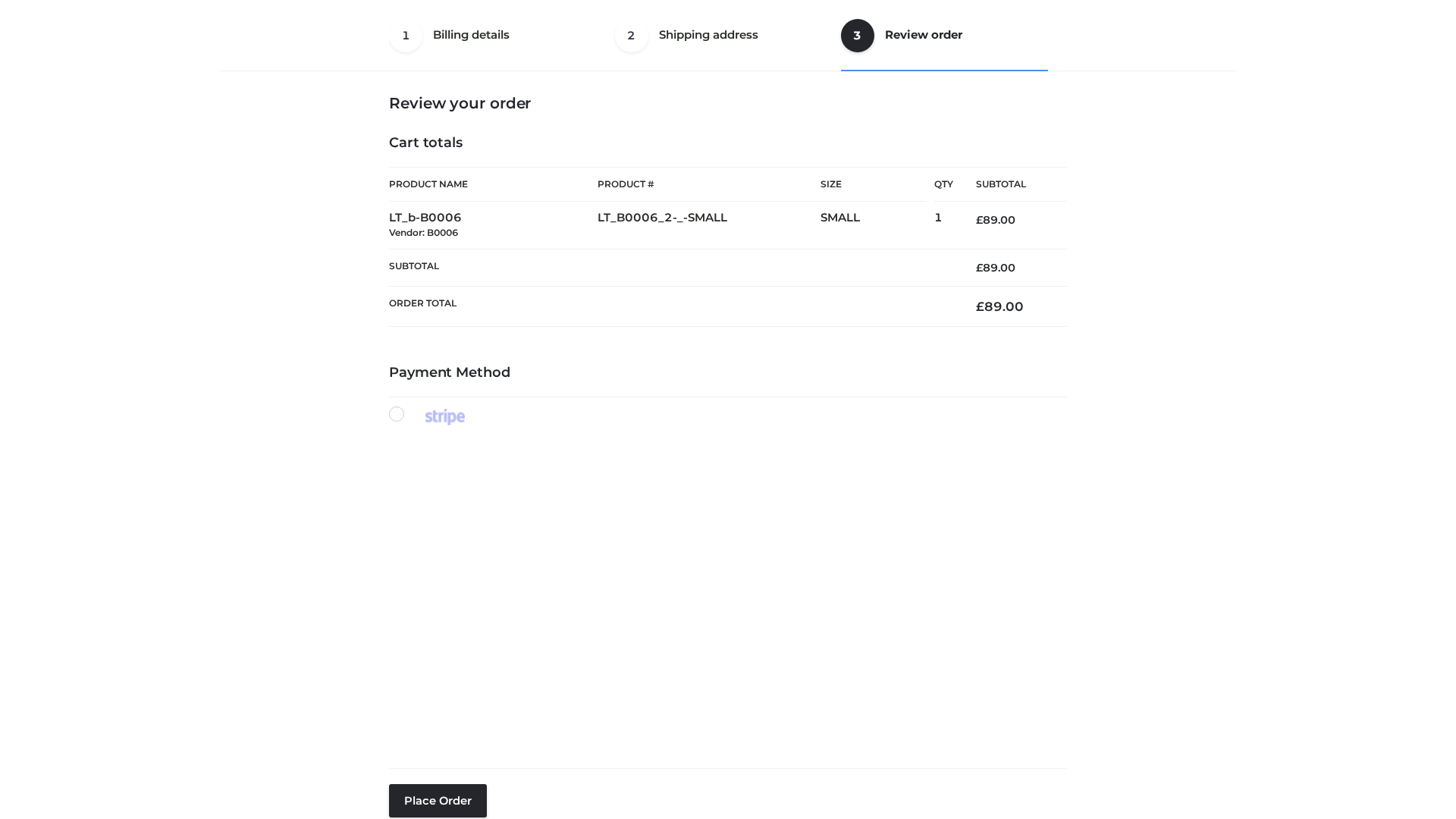 The image size is (1456, 819). I want to click on h4: Cart totals, so click(728, 143).